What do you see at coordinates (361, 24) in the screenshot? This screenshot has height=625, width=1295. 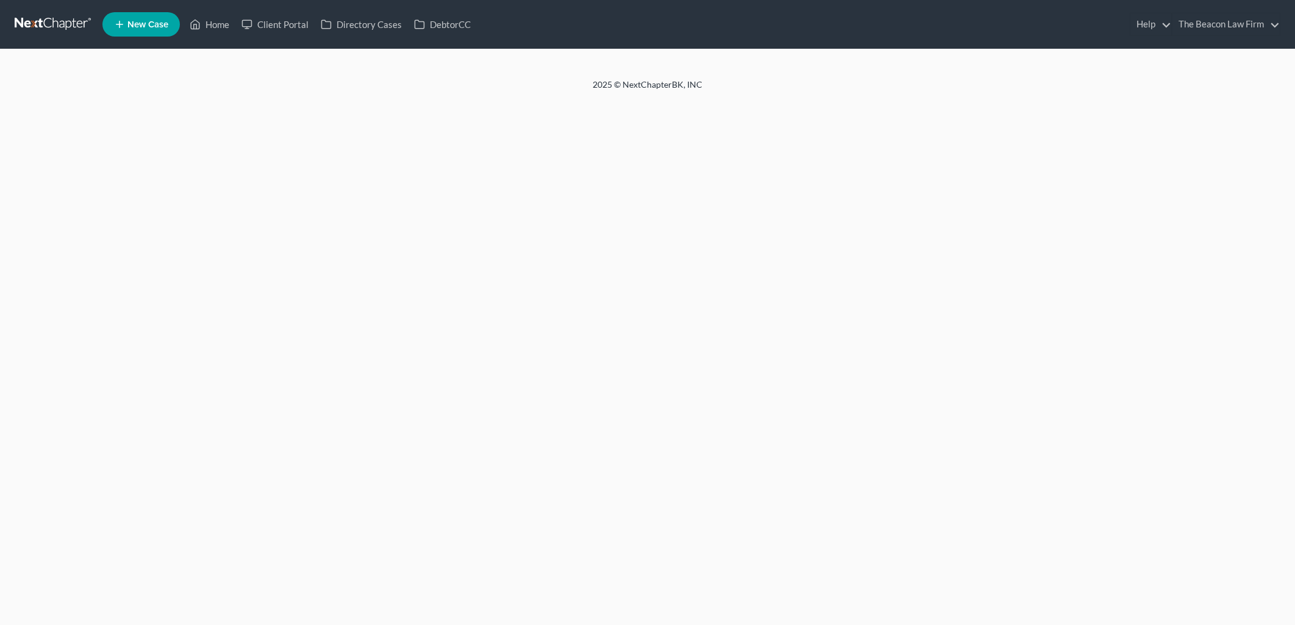 I see `a: Directory Cases` at bounding box center [361, 24].